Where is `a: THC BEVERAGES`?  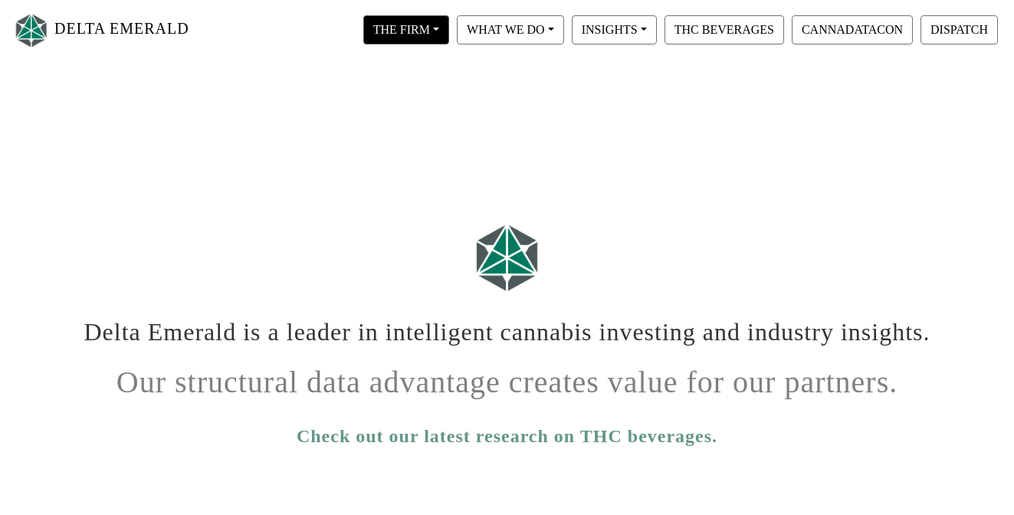
a: THC BEVERAGES is located at coordinates (725, 28).